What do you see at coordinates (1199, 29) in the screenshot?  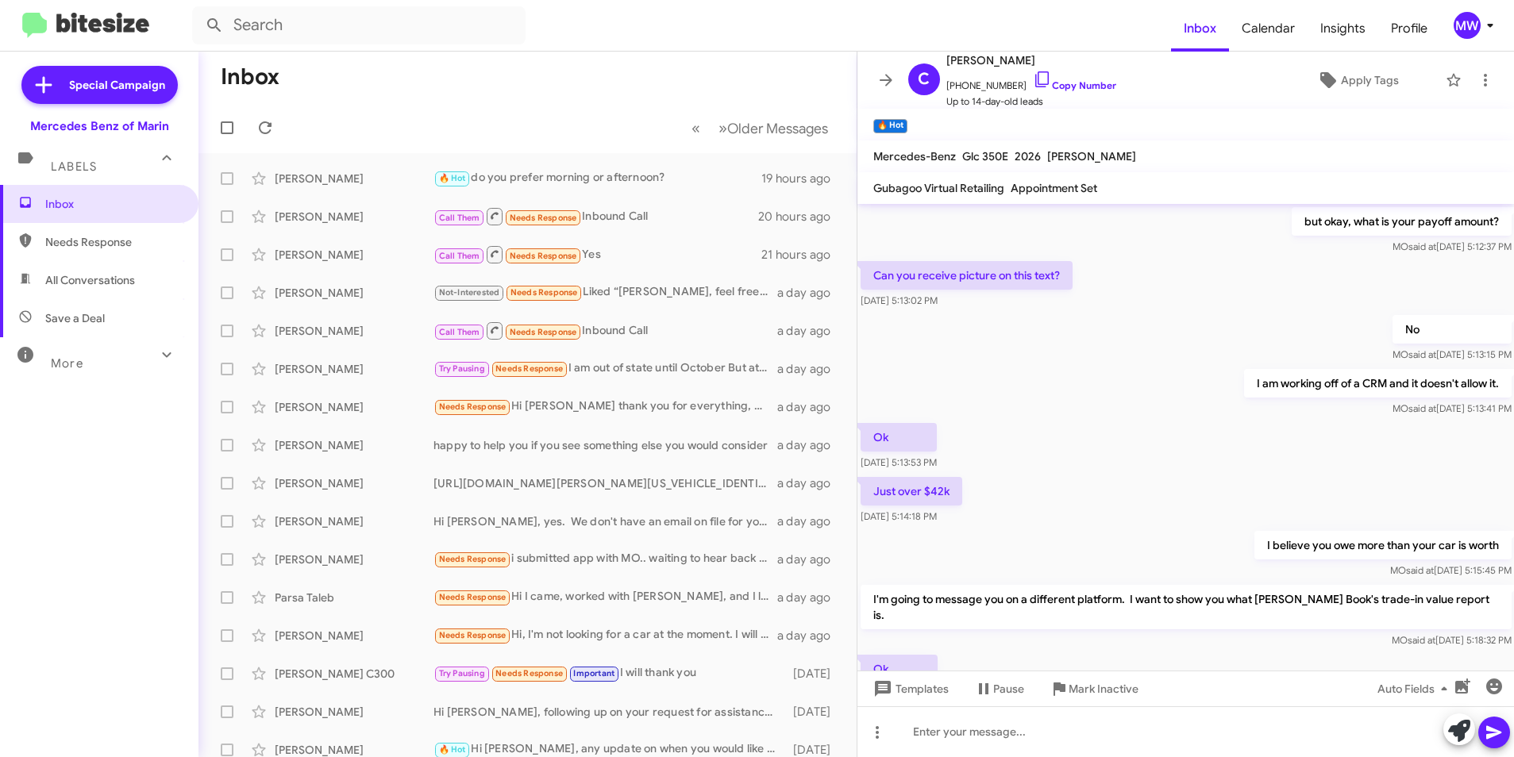 I see `a: Inbox` at bounding box center [1199, 29].